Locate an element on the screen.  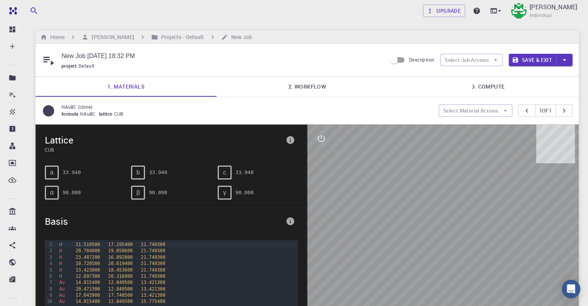
span: HAu8C is located at coordinates (89, 114).